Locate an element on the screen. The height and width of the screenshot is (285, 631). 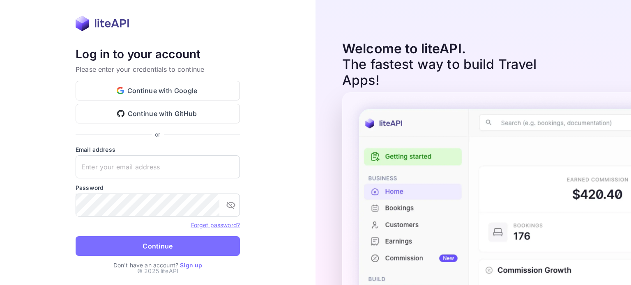
h4: Log in to your account is located at coordinates (158, 54).